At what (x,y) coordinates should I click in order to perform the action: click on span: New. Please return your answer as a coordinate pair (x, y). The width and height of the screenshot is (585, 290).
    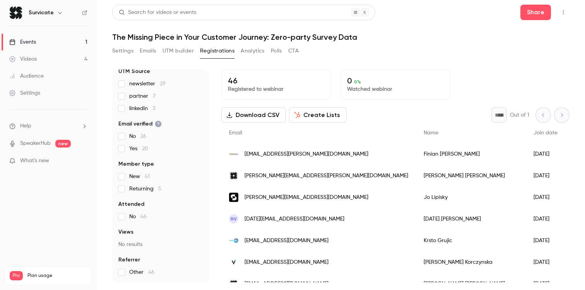
    Looking at the image, I should click on (139, 177).